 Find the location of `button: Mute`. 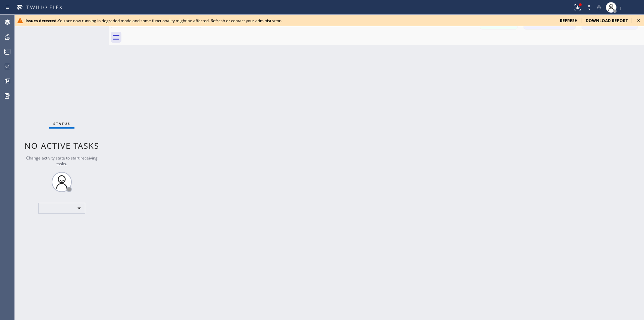

button: Mute is located at coordinates (599, 7).